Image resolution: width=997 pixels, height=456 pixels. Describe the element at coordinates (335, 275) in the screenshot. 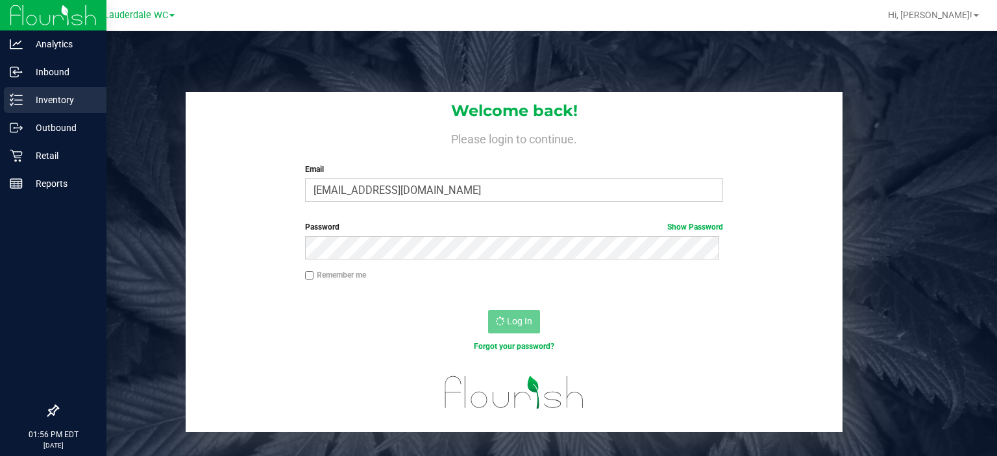

I see `label: Remember me` at that location.